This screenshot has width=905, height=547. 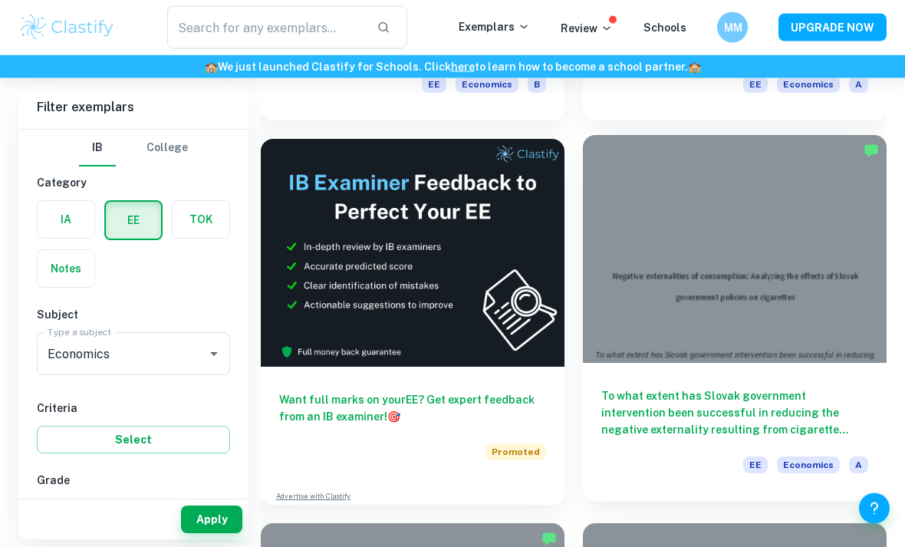 What do you see at coordinates (133, 182) in the screenshot?
I see `h6: Category` at bounding box center [133, 182].